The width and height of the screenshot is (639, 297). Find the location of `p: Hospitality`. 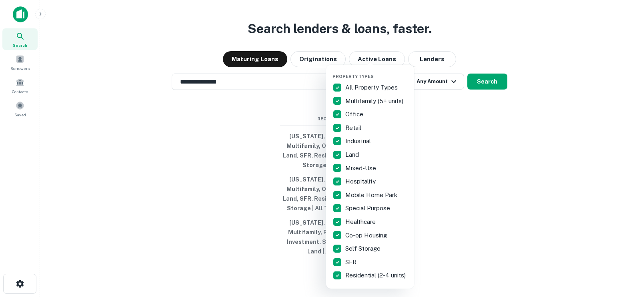

p: Hospitality is located at coordinates (361, 182).